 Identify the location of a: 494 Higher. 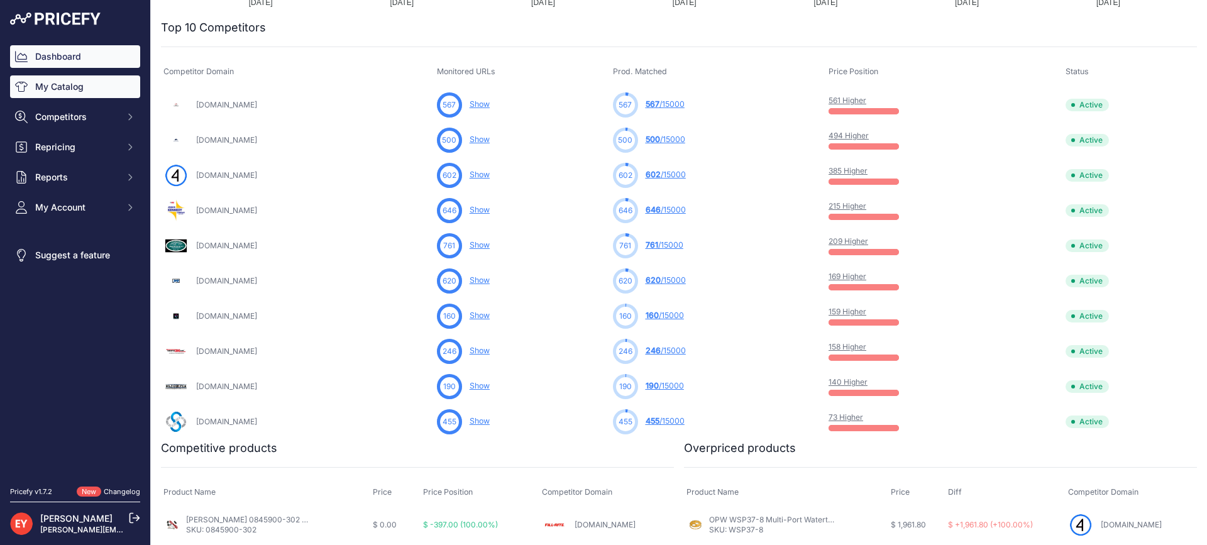
(848, 135).